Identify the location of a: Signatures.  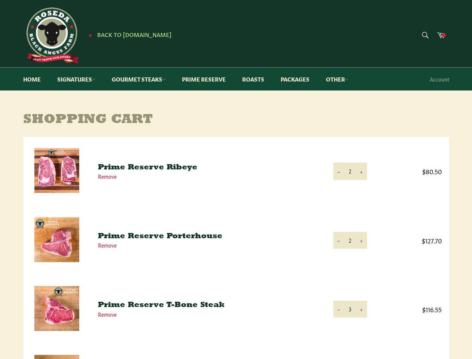
(76, 79).